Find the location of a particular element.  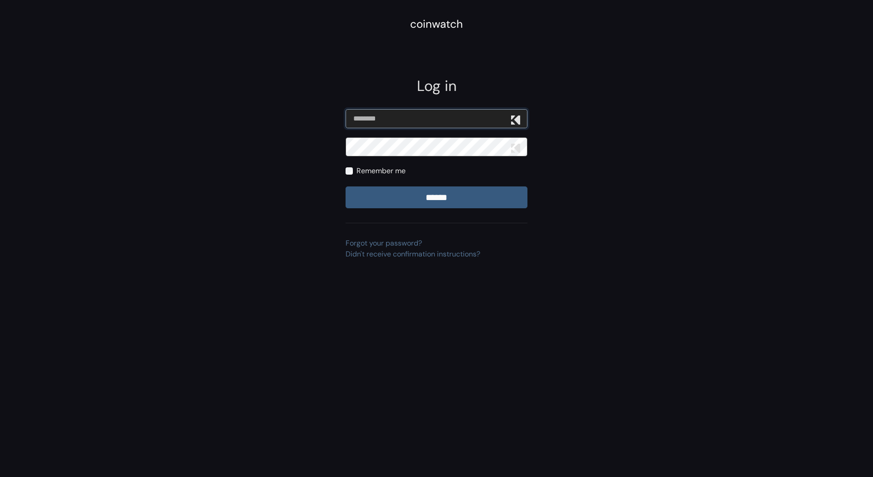

h2: Log in is located at coordinates (436, 86).